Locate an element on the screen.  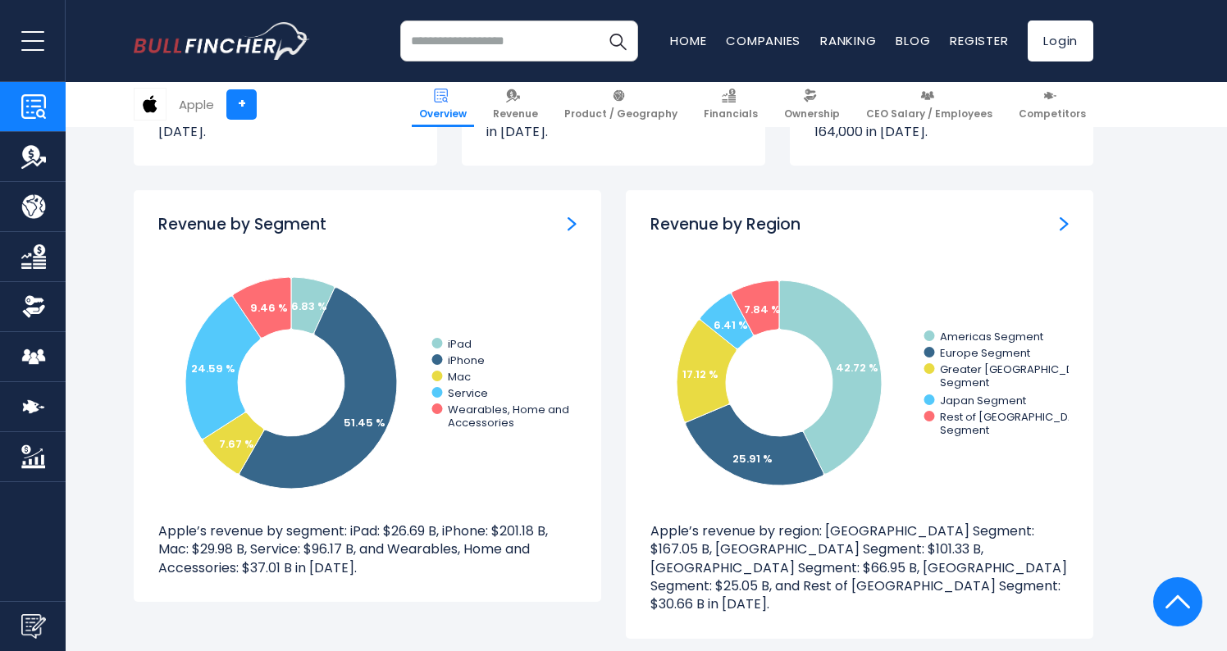
p: Apple’s revenue by segment: iPad: $26.69 B, iPhone: $201.18 B, Mac: $29.98 B, Service: $96.17 B, ... is located at coordinates (367, 549).